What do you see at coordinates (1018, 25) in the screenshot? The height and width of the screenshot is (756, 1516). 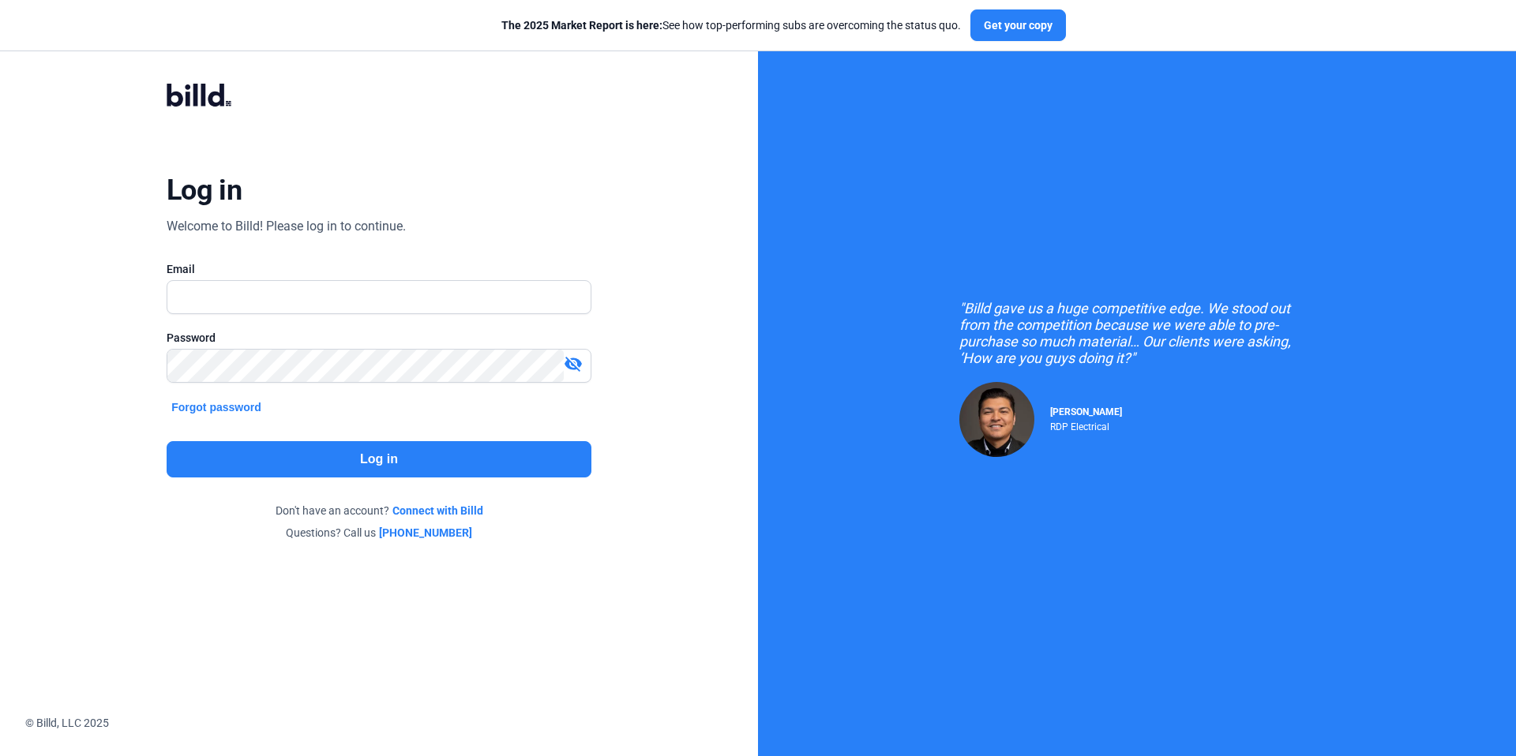 I see `button: Get your copy` at bounding box center [1018, 25].